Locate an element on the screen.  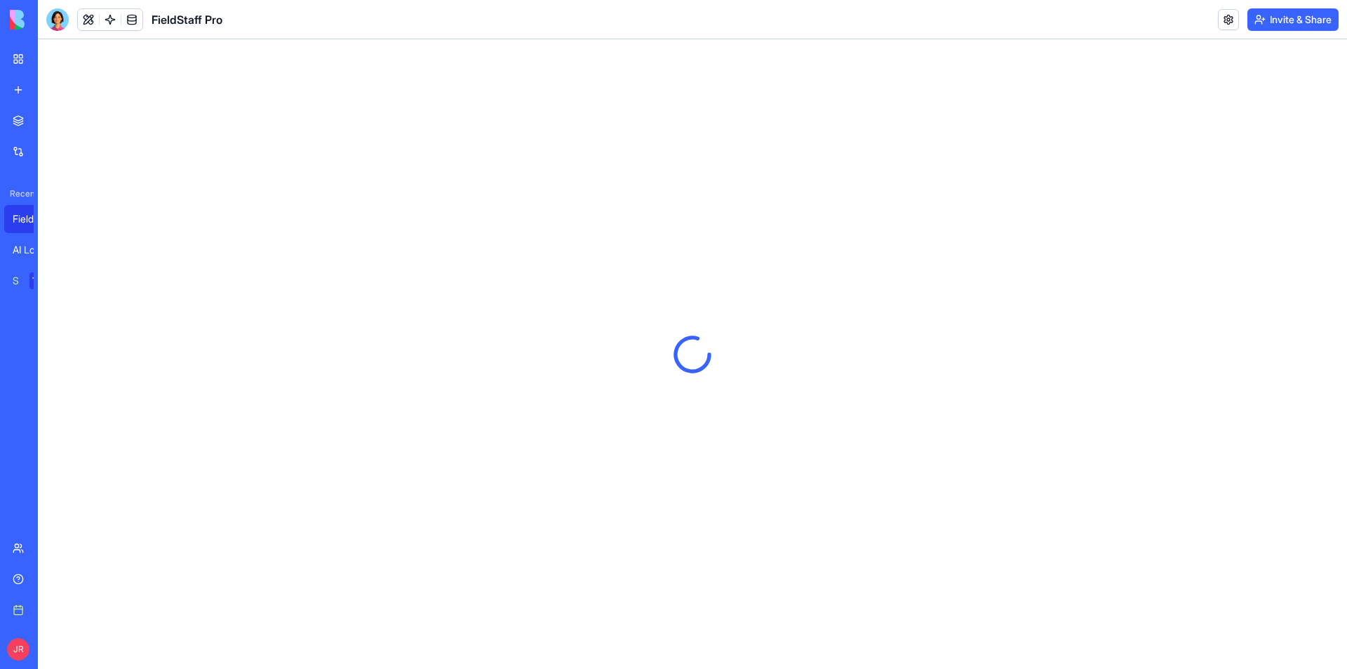
a: FieldStaff Pro is located at coordinates (32, 219).